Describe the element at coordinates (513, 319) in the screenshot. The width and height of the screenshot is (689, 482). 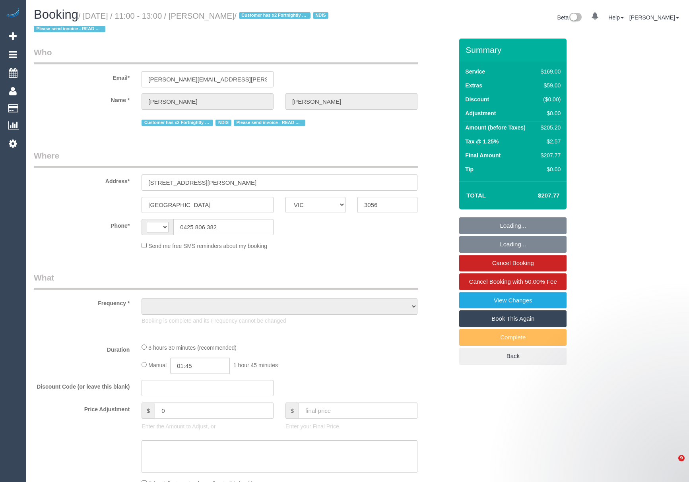
I see `a: Book This Again` at that location.